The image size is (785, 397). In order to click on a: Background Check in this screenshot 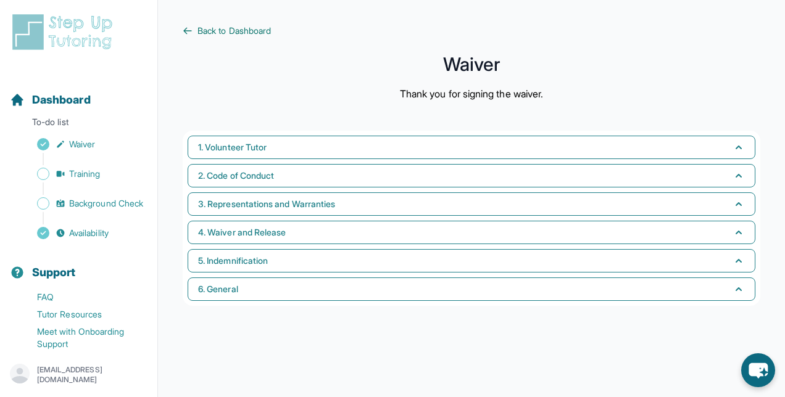, I will do `click(83, 204)`.